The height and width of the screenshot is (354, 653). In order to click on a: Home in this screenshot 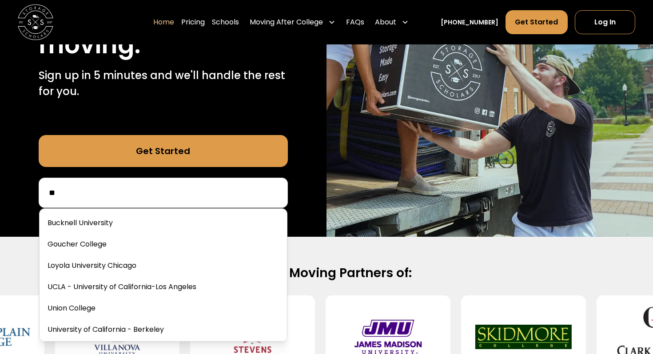, I will do `click(163, 22)`.